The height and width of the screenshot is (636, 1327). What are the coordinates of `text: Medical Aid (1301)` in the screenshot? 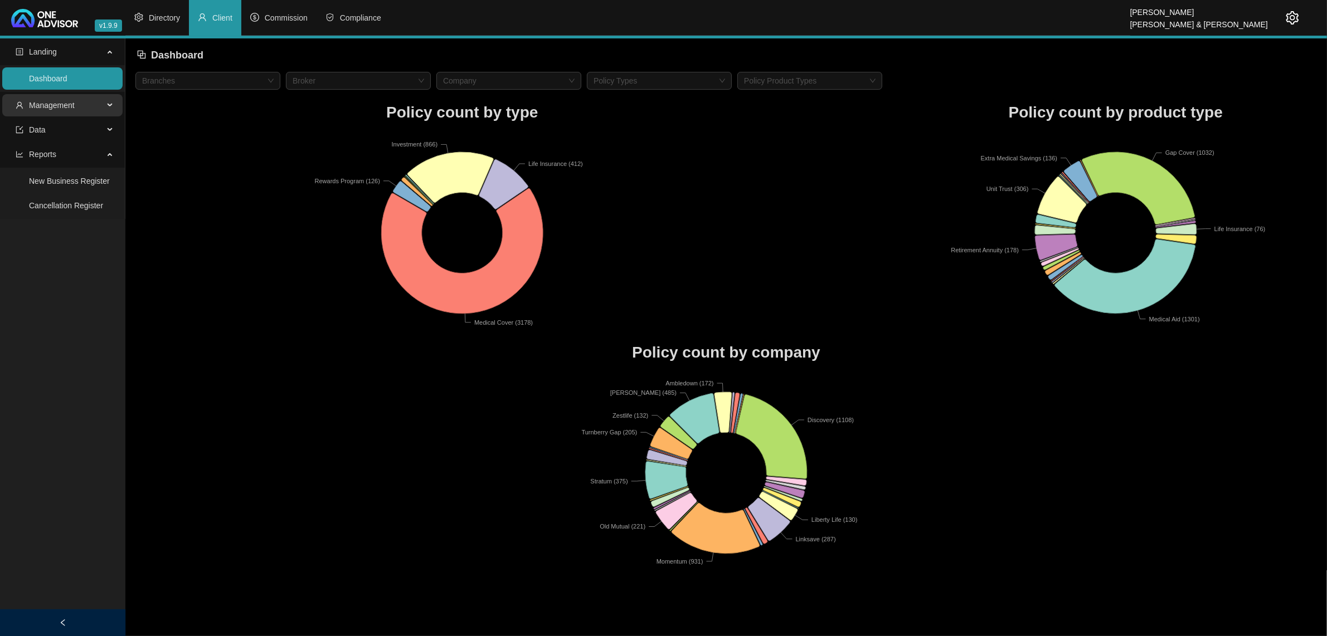 It's located at (1174, 319).